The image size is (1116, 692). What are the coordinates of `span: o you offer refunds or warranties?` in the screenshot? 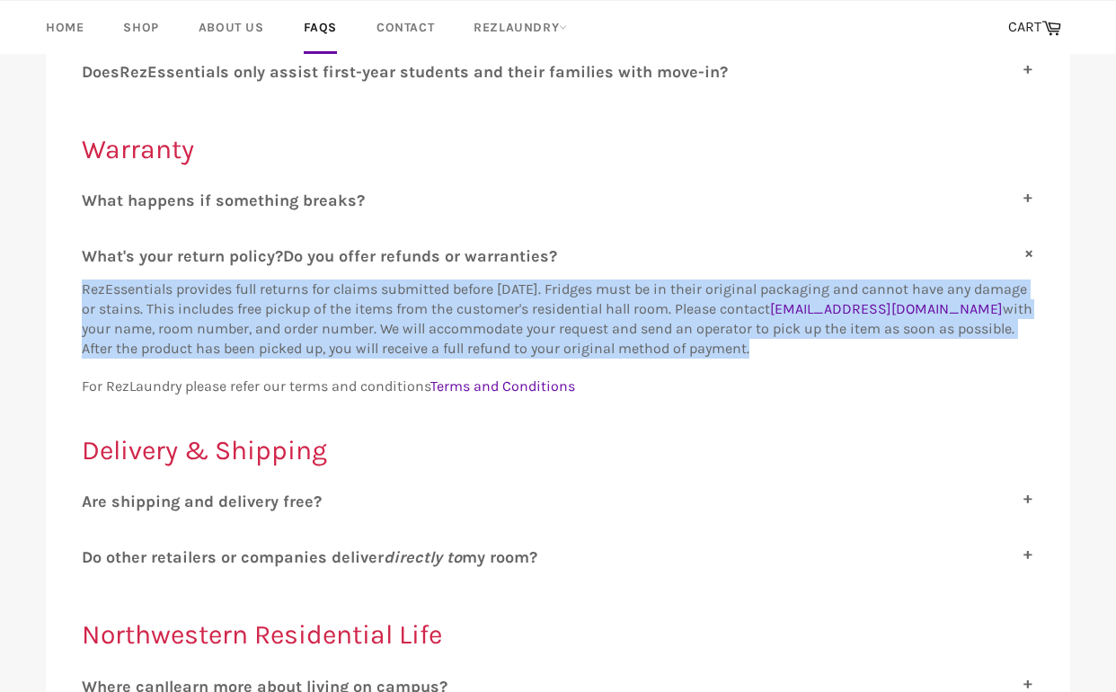 It's located at (425, 256).